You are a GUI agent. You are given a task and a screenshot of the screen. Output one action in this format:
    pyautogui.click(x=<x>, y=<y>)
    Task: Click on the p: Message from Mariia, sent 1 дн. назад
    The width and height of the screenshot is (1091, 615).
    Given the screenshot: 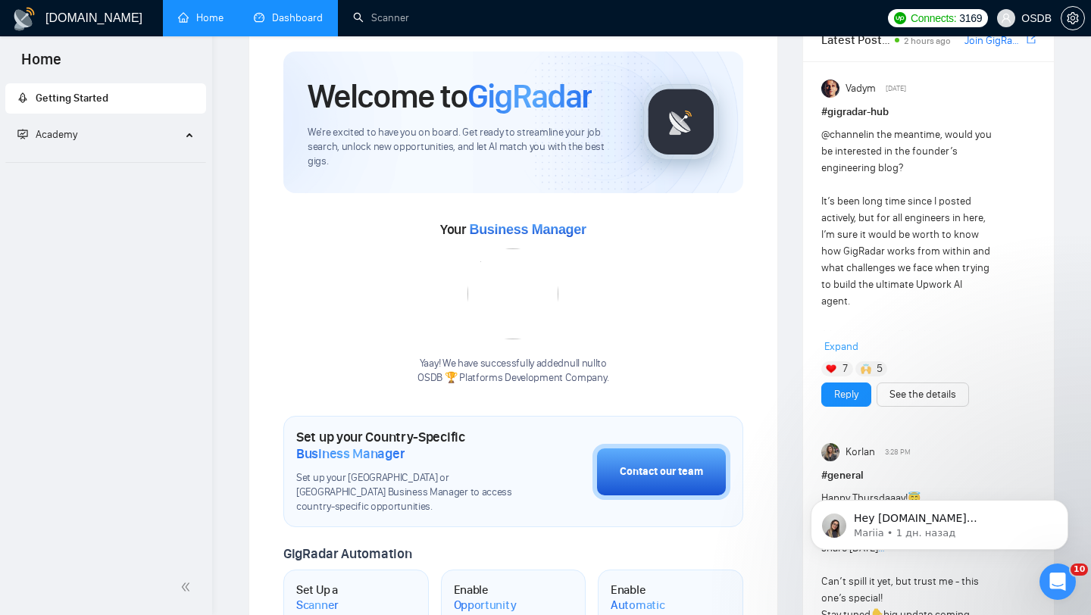 What is the action you would take?
    pyautogui.click(x=164, y=65)
    